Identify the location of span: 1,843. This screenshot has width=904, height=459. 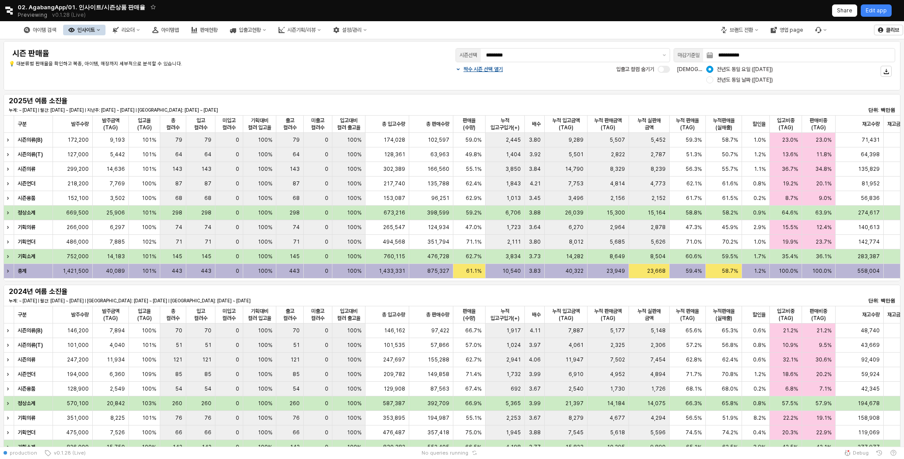
(513, 184).